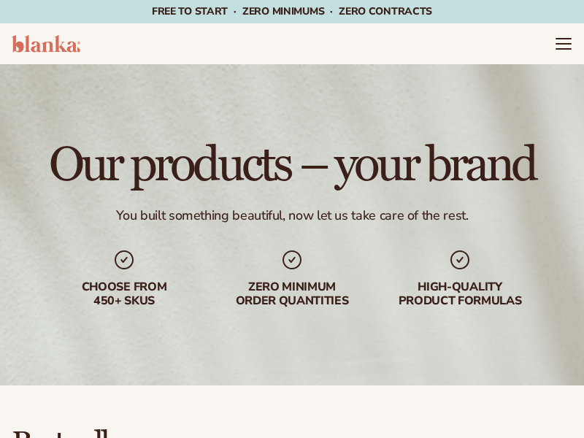 The width and height of the screenshot is (584, 438). Describe the element at coordinates (124, 294) in the screenshot. I see `div: Choose from 450+ Skus` at that location.